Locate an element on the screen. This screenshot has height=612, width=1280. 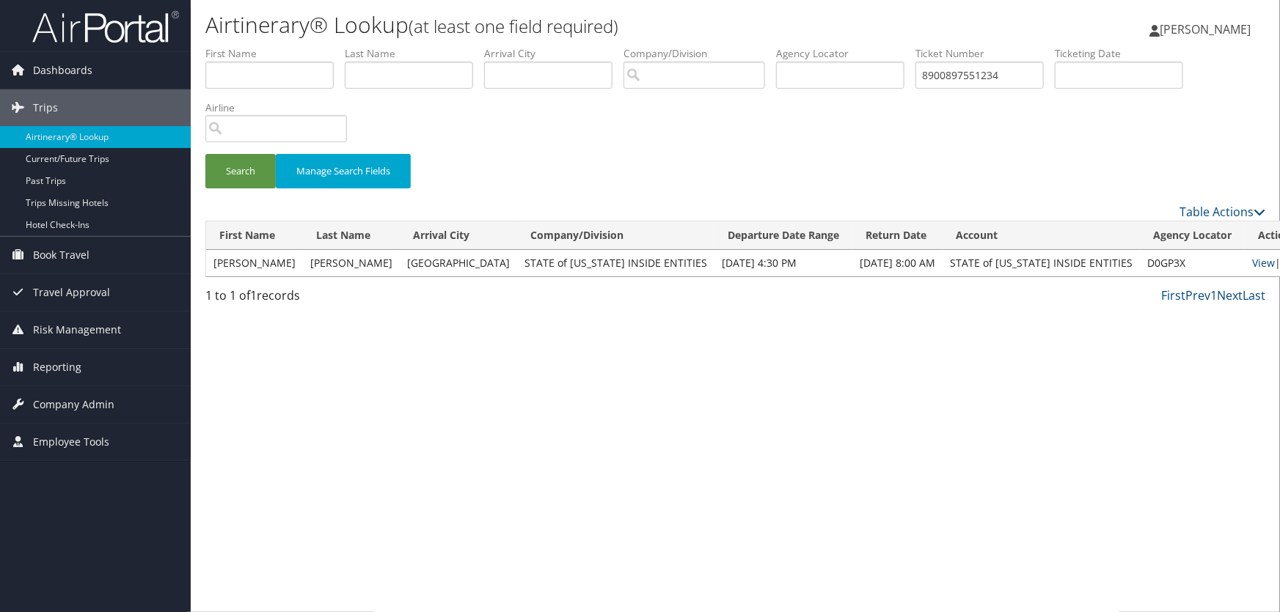
th: First Name: activate to sort column ascending is located at coordinates (254, 235).